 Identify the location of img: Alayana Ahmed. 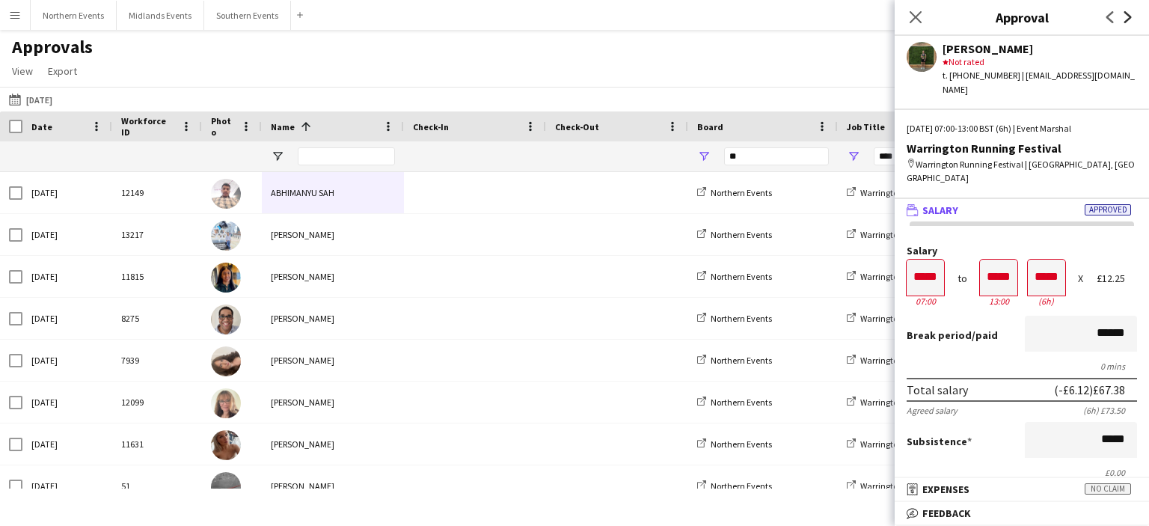
(226, 278).